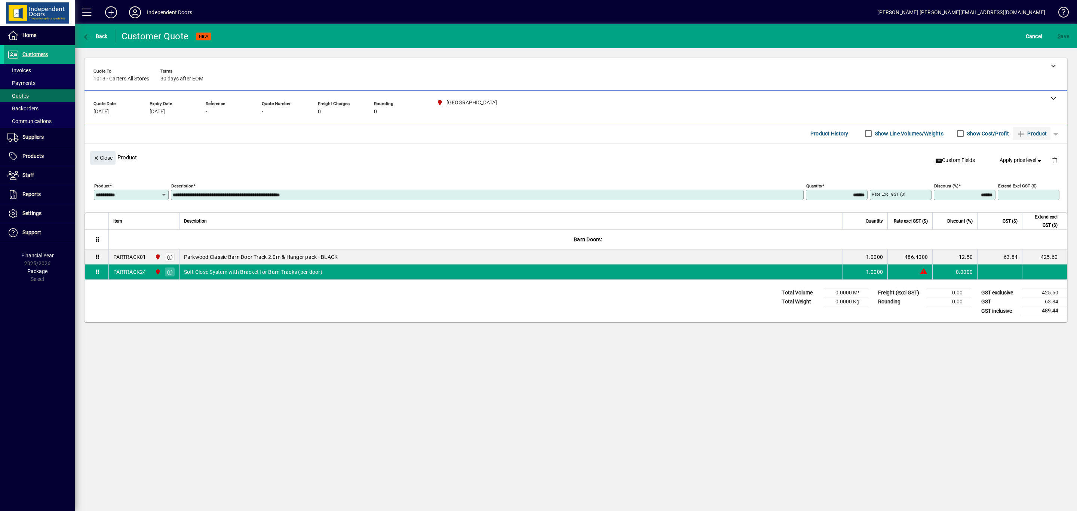 The height and width of the screenshot is (511, 1077). I want to click on span: S, so click(1059, 36).